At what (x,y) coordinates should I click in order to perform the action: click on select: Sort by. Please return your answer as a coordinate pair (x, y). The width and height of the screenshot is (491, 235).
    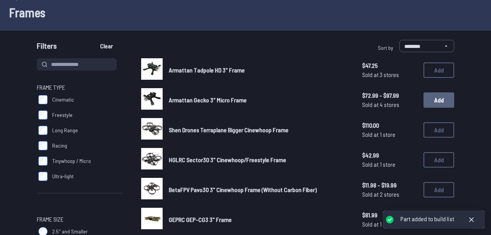
    Looking at the image, I should click on (426, 46).